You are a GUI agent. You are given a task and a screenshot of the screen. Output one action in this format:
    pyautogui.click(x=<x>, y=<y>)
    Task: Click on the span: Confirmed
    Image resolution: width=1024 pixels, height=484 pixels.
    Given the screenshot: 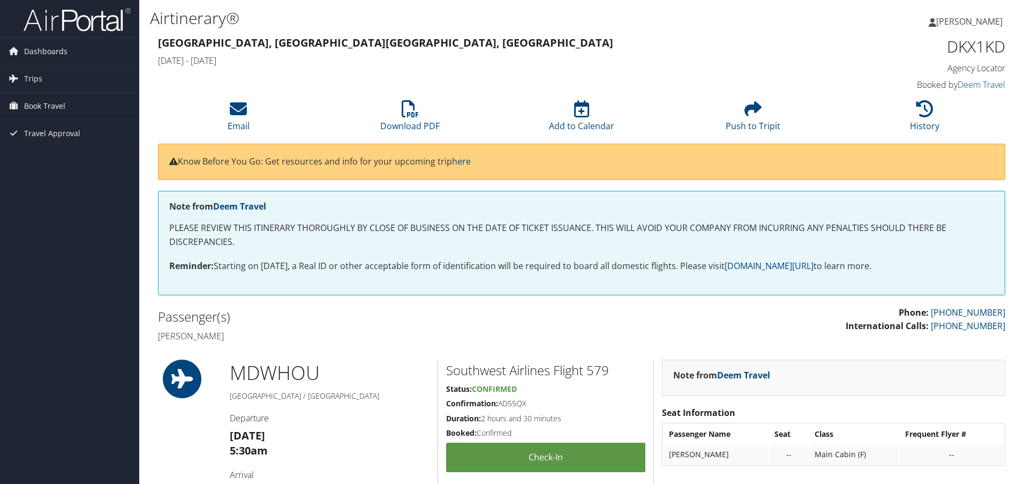 What is the action you would take?
    pyautogui.click(x=494, y=388)
    